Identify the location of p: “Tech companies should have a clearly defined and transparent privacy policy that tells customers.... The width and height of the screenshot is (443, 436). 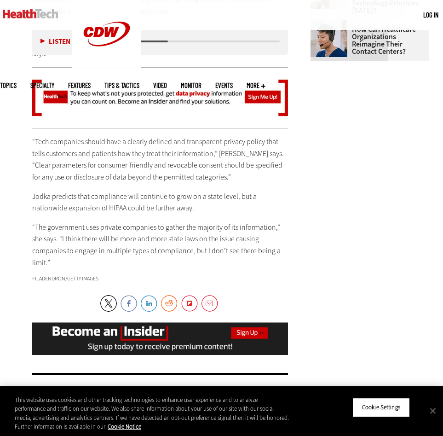
(160, 159).